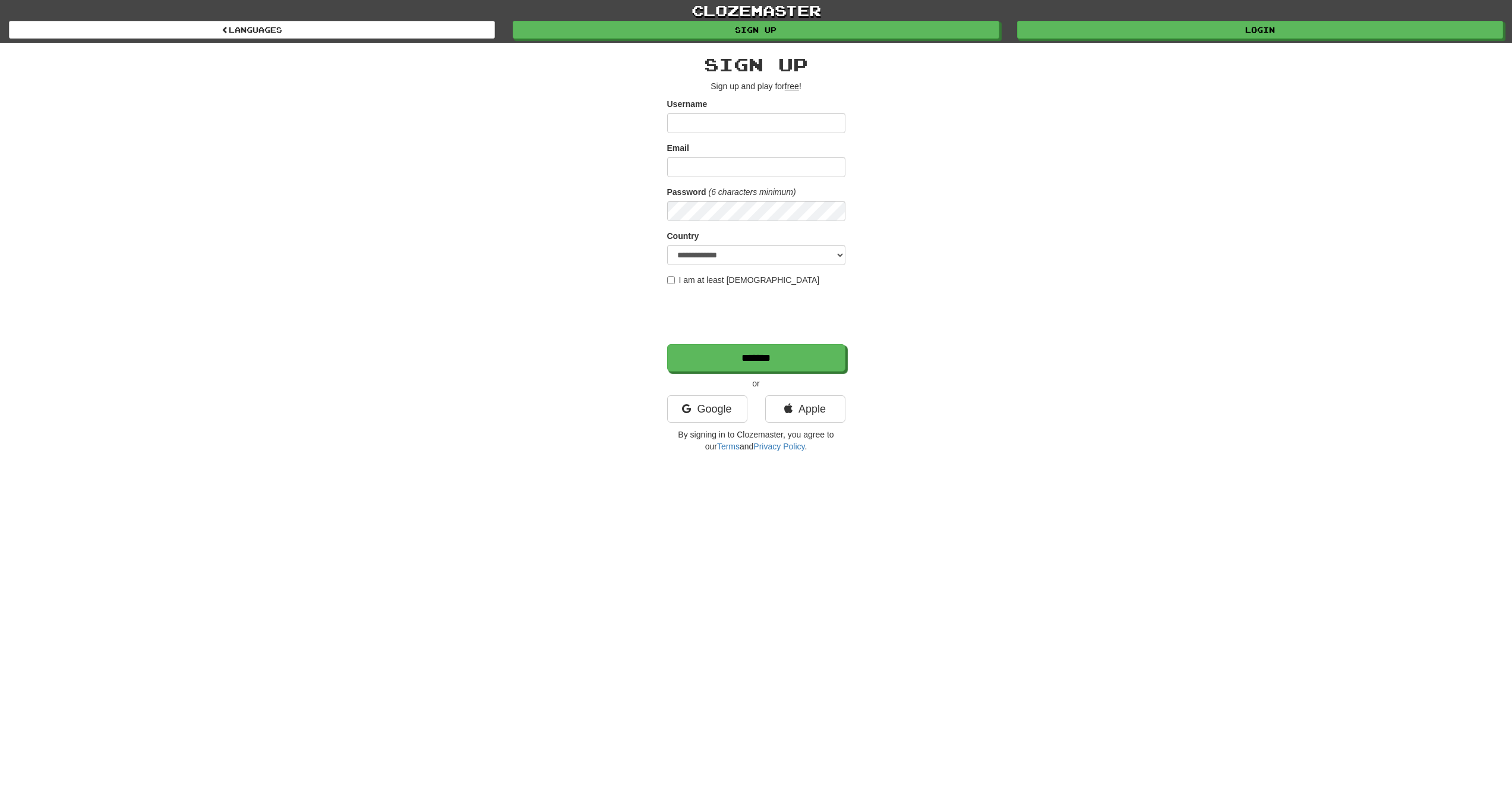  I want to click on a: Google, so click(707, 409).